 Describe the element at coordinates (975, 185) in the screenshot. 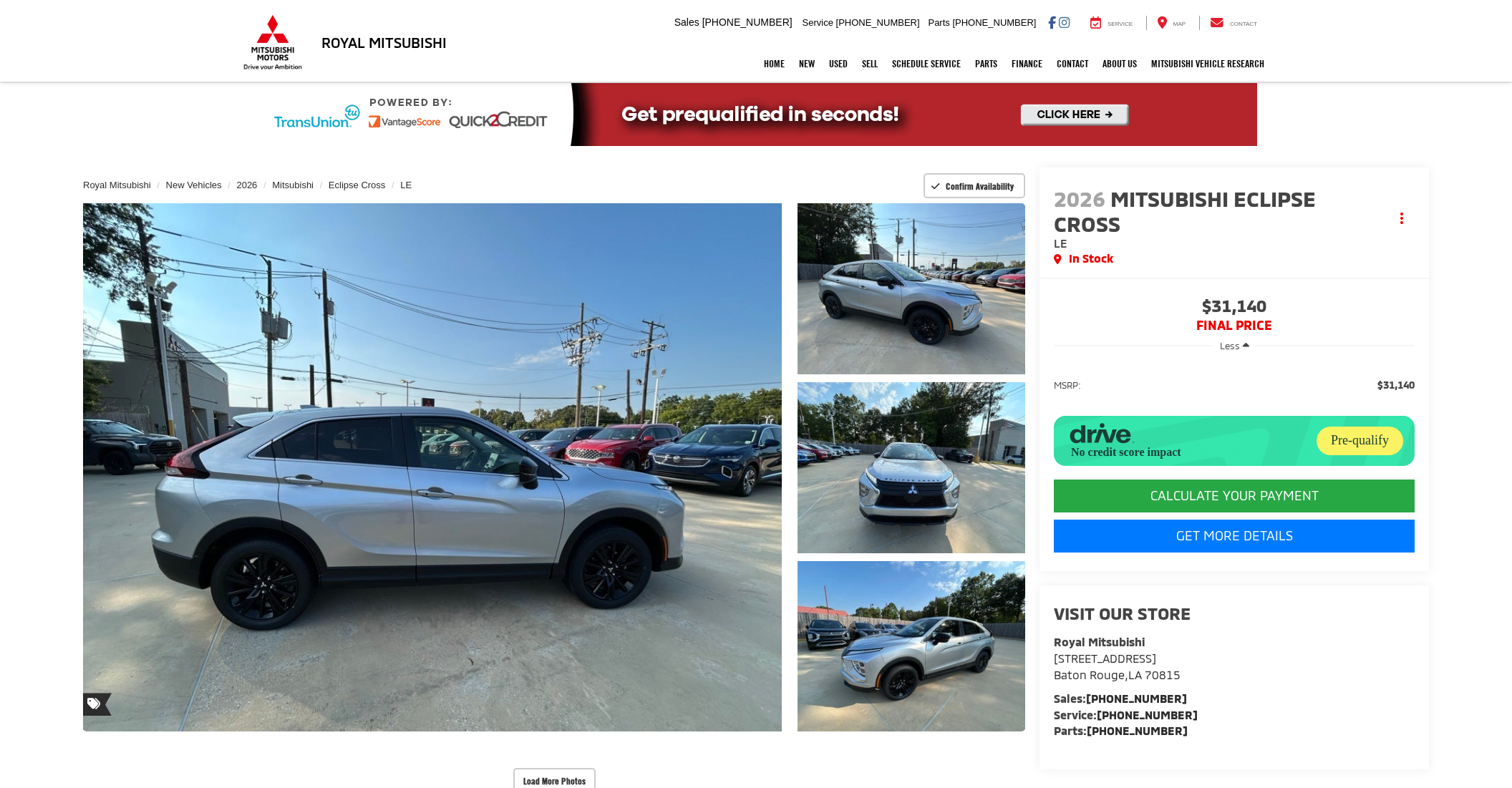

I see `button: Confirm Availability` at that location.